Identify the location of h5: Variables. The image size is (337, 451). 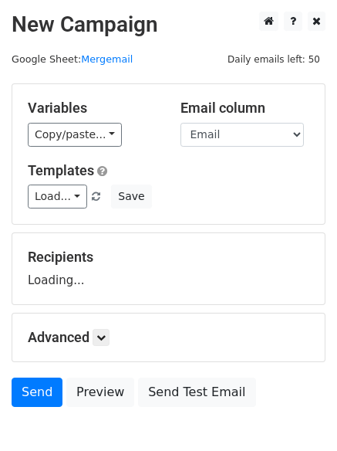
(93, 108).